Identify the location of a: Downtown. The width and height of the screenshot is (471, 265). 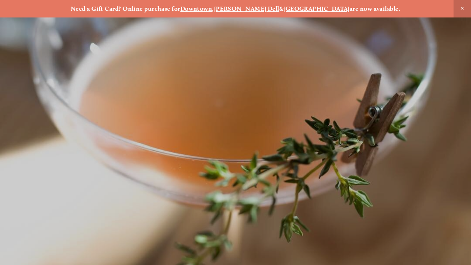
(196, 9).